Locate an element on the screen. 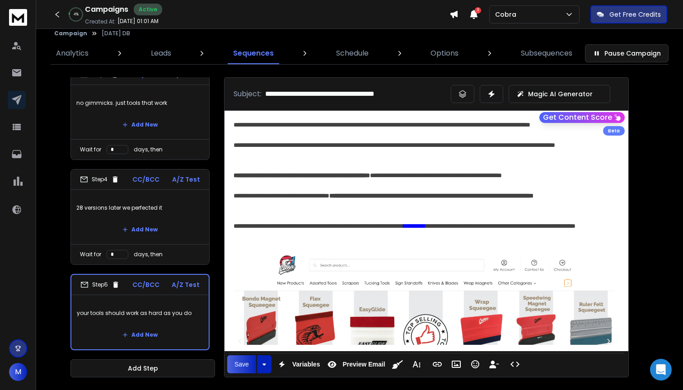 Image resolution: width=683 pixels, height=390 pixels. button: More Text is located at coordinates (416, 364).